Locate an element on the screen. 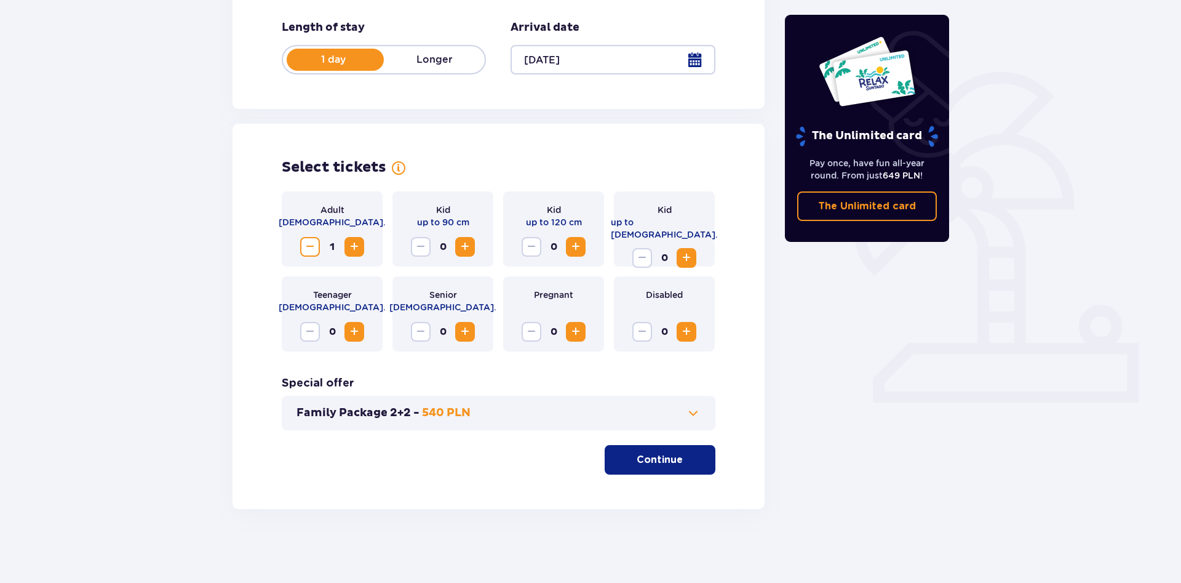 This screenshot has width=1181, height=583. p: 1 day is located at coordinates (333, 60).